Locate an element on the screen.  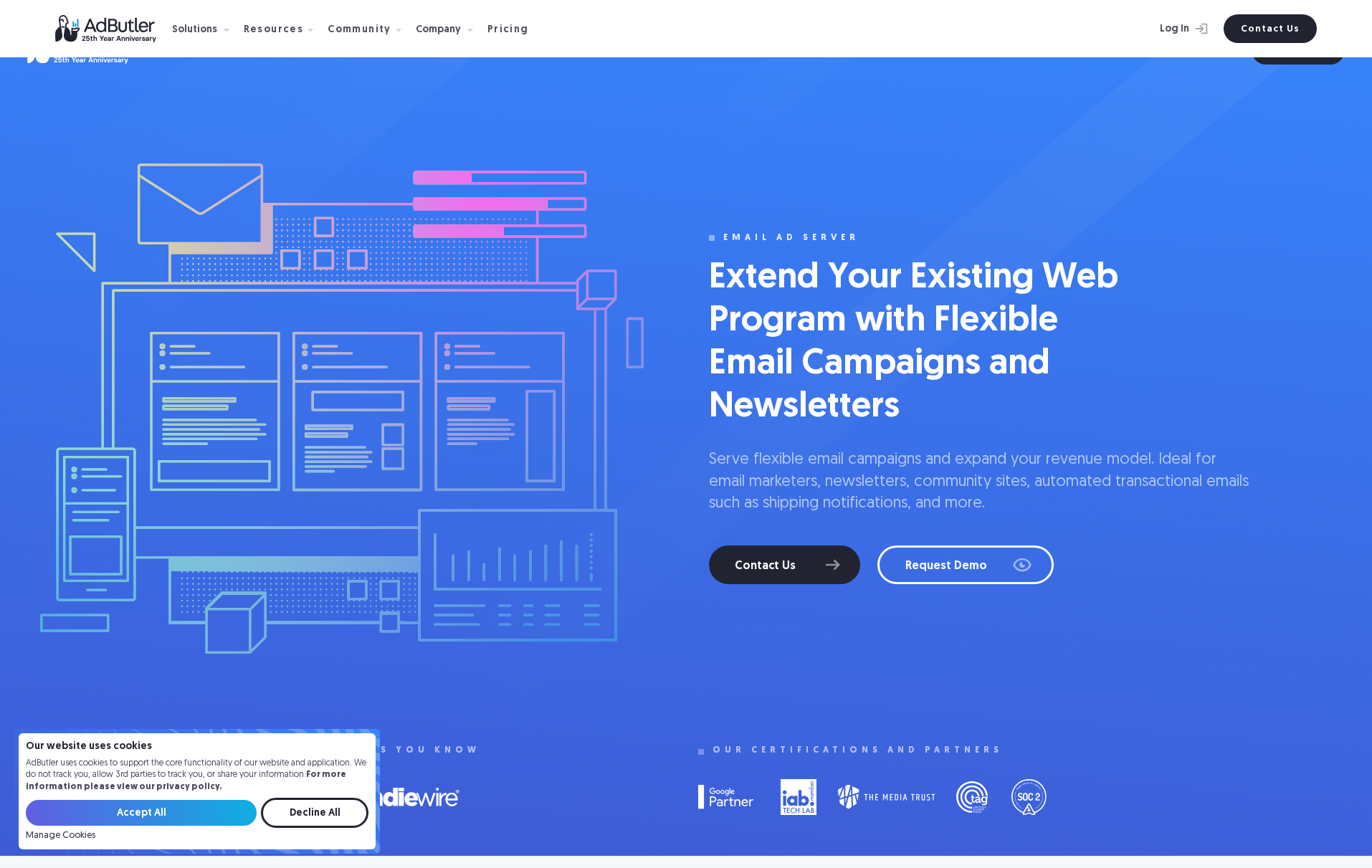
div: email ad server is located at coordinates (791, 238).